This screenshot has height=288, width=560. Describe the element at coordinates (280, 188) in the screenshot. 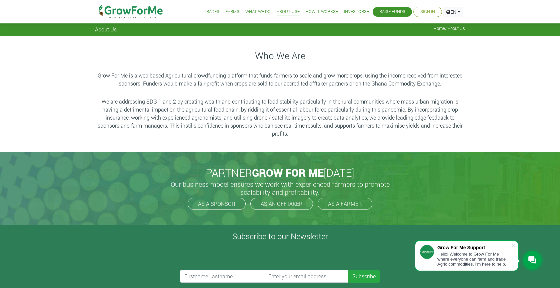

I see `h5: Our business model ensures we work with experienced farmers to promote scalability and profitabil...` at that location.